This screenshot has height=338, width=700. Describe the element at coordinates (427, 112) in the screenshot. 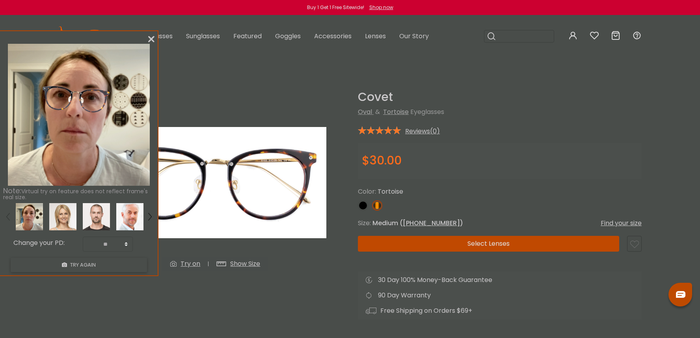

I see `span: Eyeglasses` at that location.